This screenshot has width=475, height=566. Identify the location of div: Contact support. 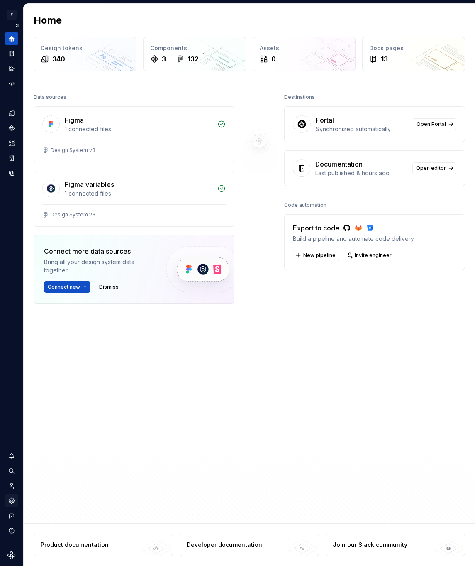
(12, 515).